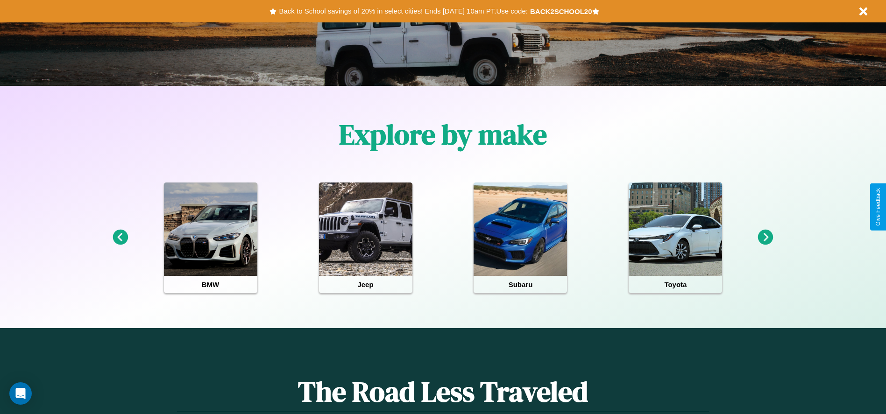 This screenshot has height=414, width=886. I want to click on h1: The Road Less Traveled, so click(443, 392).